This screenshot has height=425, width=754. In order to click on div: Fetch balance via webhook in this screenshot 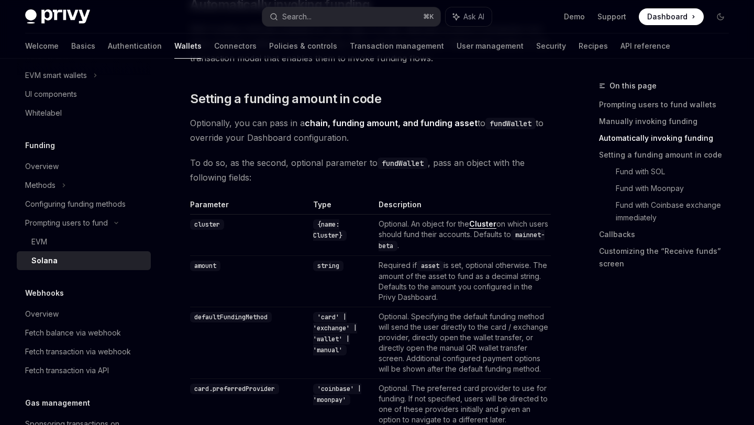, I will do `click(73, 333)`.